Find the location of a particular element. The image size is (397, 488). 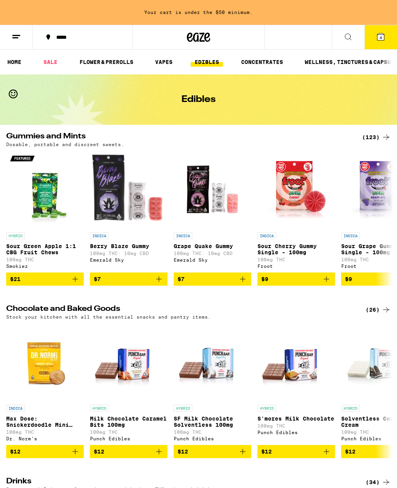

div: Froot is located at coordinates (296, 266).